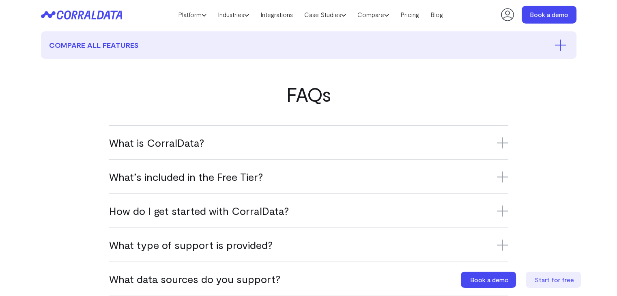  Describe the element at coordinates (309, 142) in the screenshot. I see `h3: What is CorralData?` at that location.